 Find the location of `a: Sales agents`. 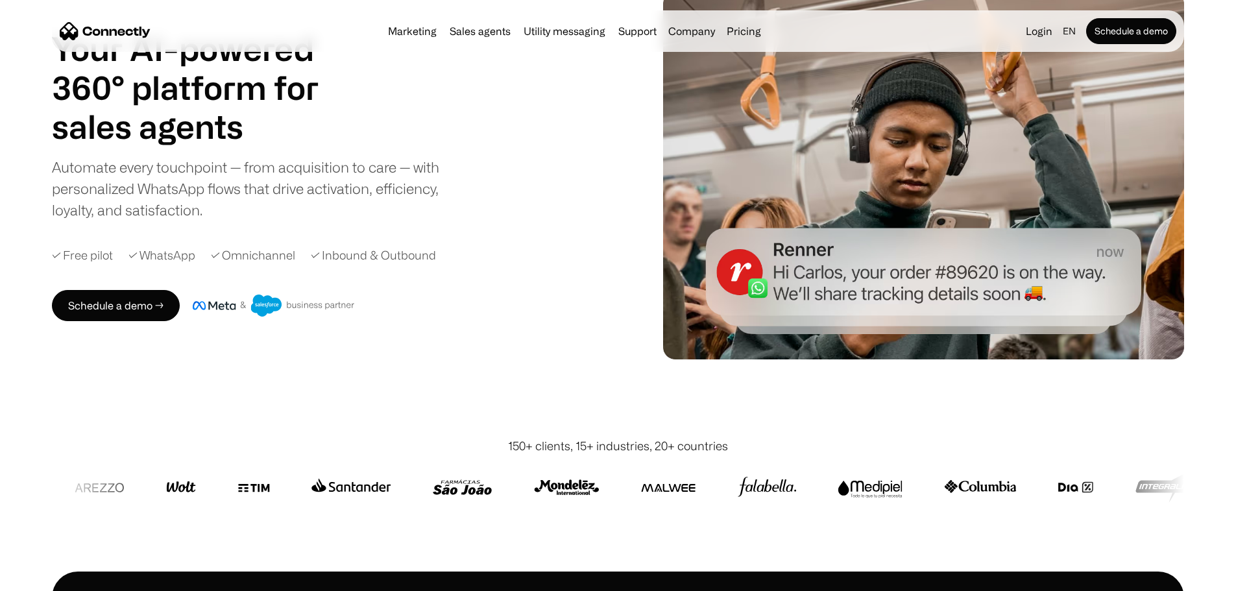

a: Sales agents is located at coordinates (480, 31).